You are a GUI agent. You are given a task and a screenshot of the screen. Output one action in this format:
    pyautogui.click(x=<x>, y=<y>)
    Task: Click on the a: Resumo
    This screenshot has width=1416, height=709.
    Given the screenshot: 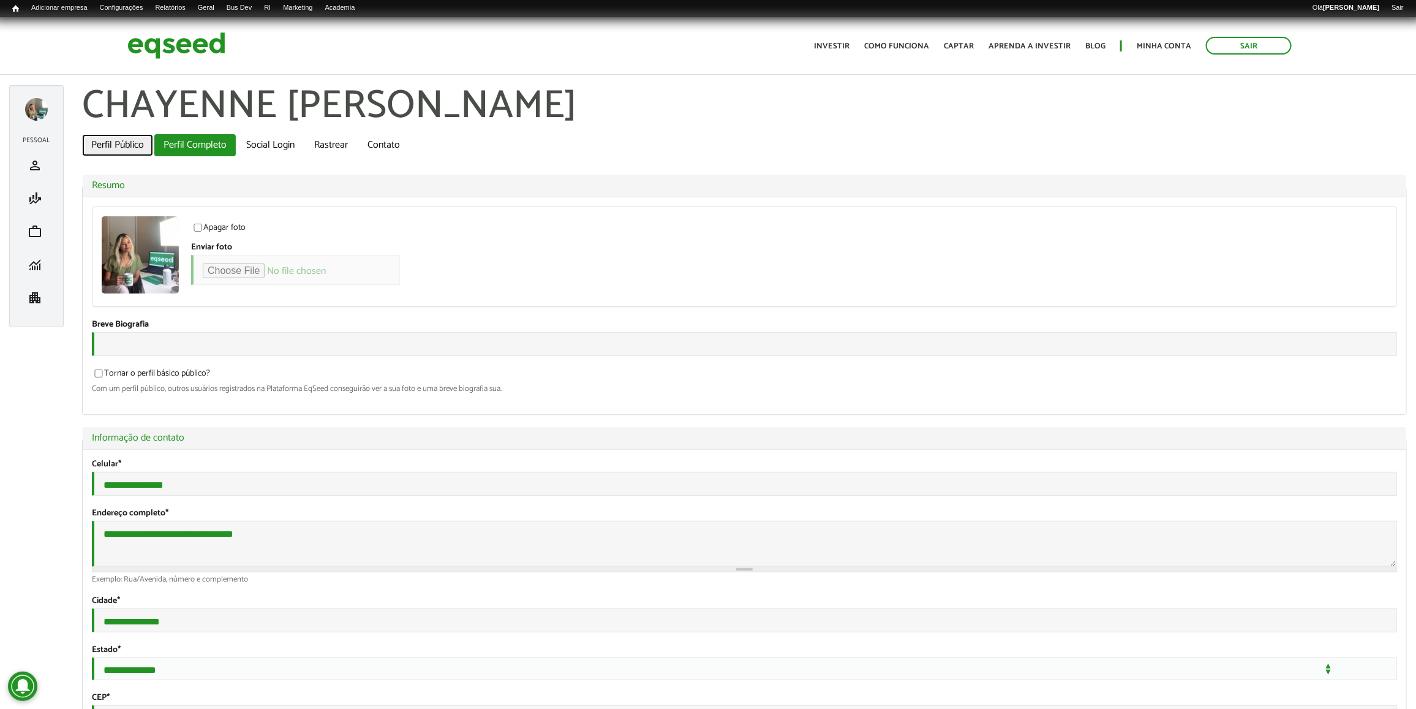 What is the action you would take?
    pyautogui.click(x=744, y=186)
    